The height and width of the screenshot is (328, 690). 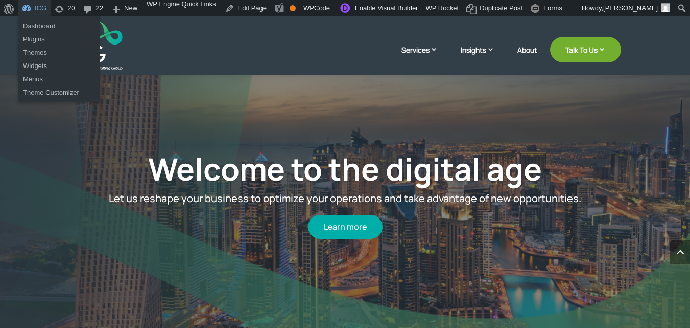 What do you see at coordinates (345, 198) in the screenshot?
I see `span: Let us reshape your business to optimize your operations and take advantage of new opportunities.` at bounding box center [345, 198].